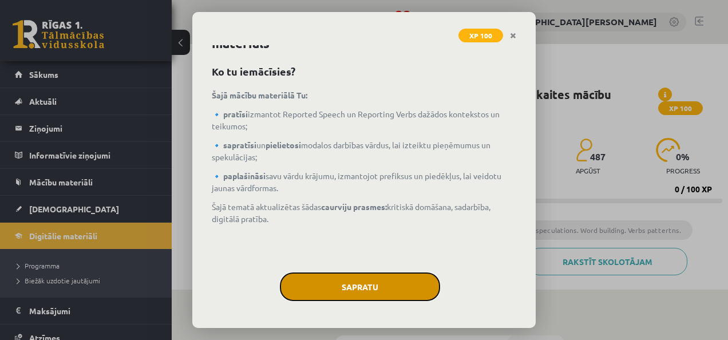 This screenshot has height=340, width=728. I want to click on a: Close, so click(513, 35).